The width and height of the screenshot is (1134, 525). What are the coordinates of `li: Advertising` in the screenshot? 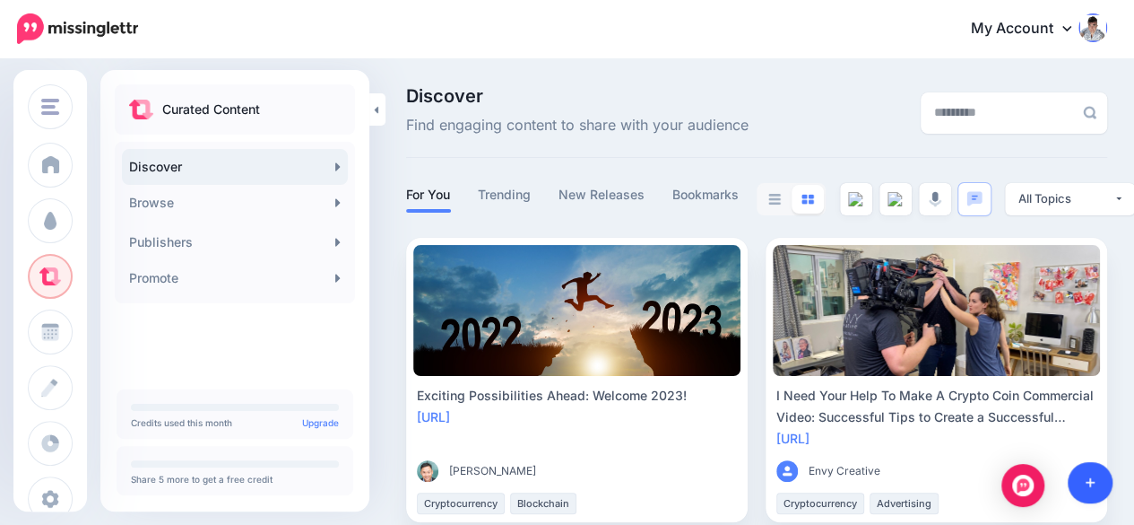 It's located at (904, 503).